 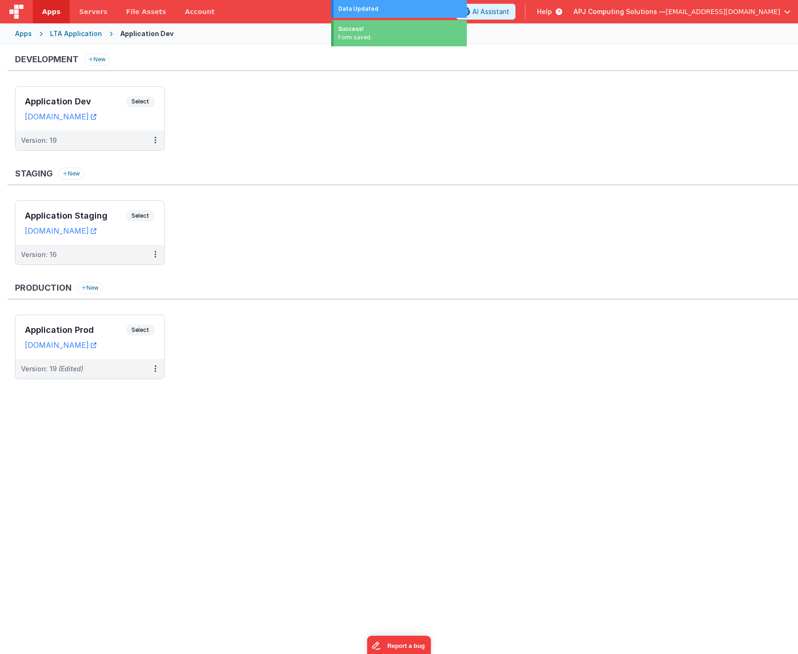 I want to click on div: Apps, so click(x=23, y=34).